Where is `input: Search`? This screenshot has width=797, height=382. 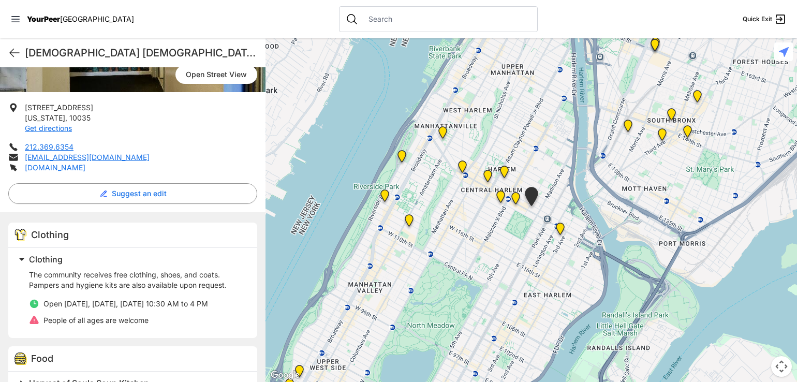 input: Search is located at coordinates (447, 19).